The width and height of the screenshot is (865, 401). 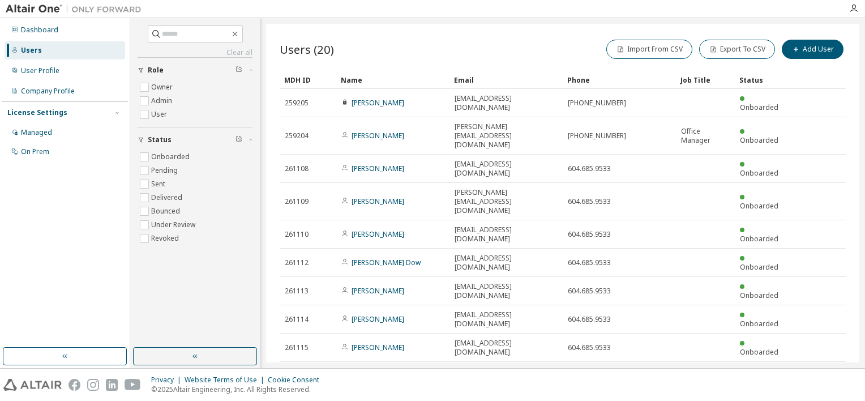 What do you see at coordinates (296, 103) in the screenshot?
I see `span: 259205` at bounding box center [296, 103].